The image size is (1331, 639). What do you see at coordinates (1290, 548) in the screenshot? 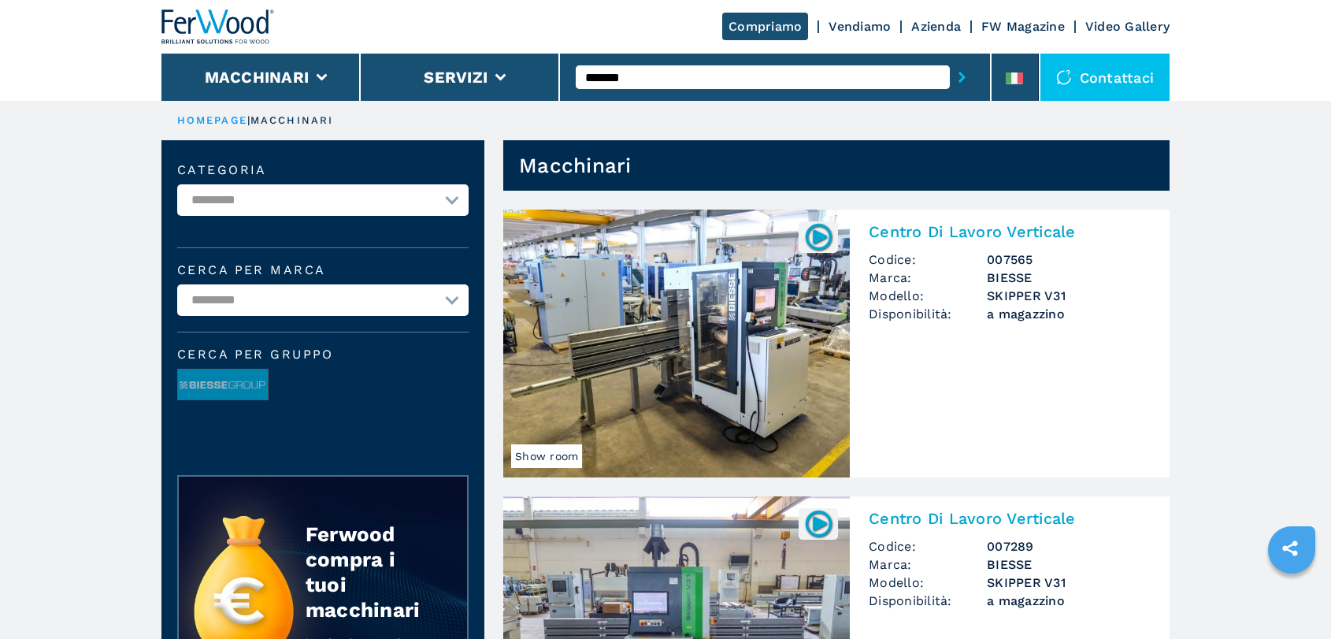
I see `a: sharethis` at bounding box center [1290, 548].